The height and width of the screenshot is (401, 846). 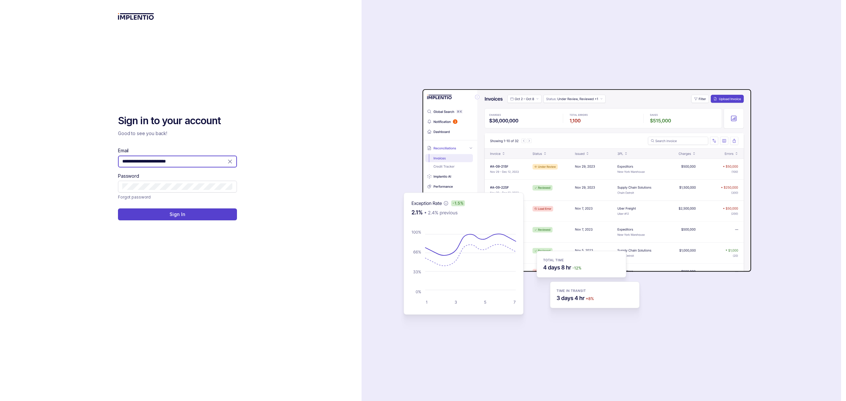 What do you see at coordinates (136, 17) in the screenshot?
I see `img: logo` at bounding box center [136, 17].